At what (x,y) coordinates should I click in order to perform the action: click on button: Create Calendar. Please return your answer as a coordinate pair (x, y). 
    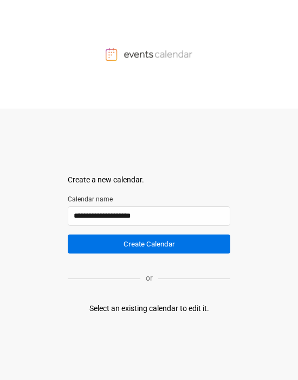
    Looking at the image, I should click on (149, 244).